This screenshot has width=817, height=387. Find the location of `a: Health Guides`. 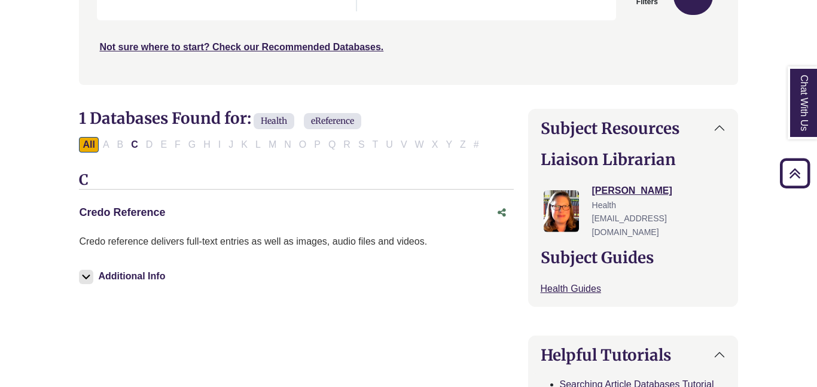

a: Health Guides is located at coordinates (571, 288).